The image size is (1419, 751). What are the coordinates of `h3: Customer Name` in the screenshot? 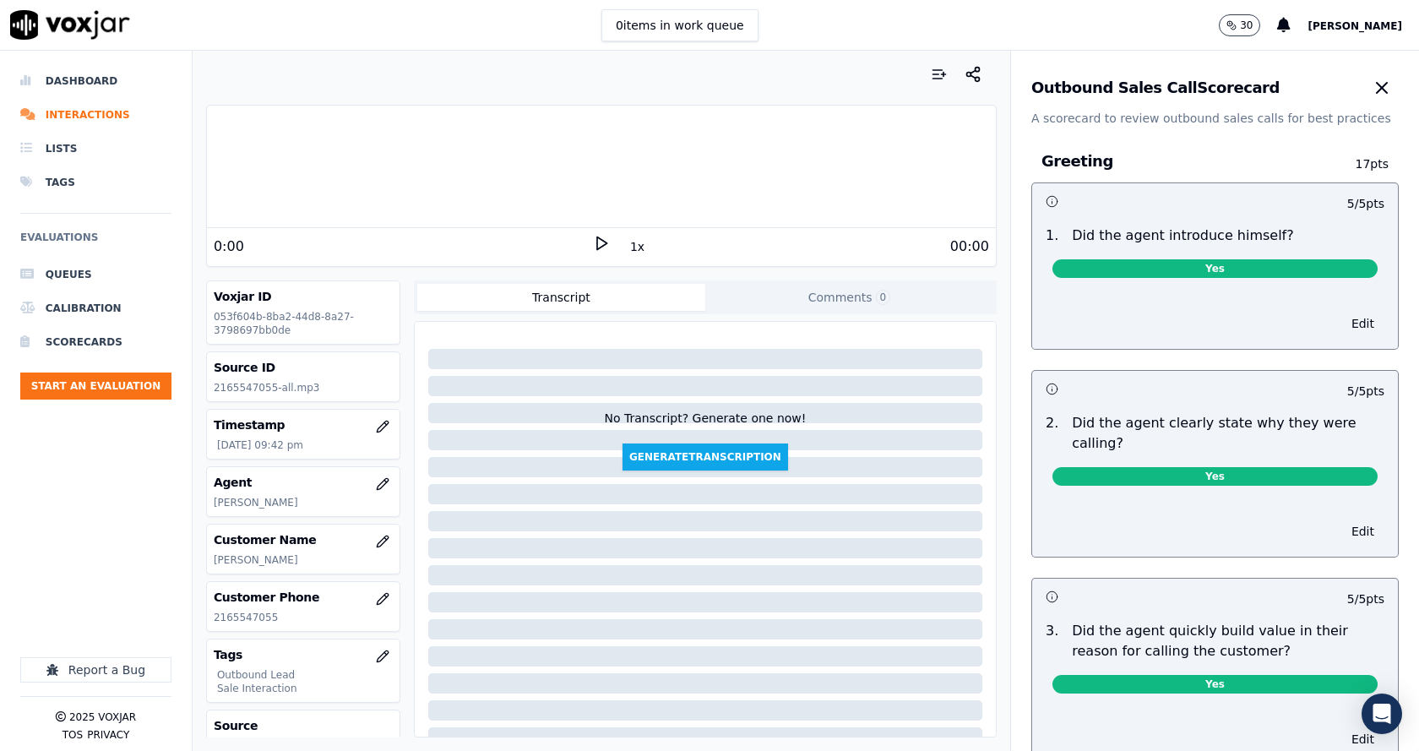 It's located at (303, 540).